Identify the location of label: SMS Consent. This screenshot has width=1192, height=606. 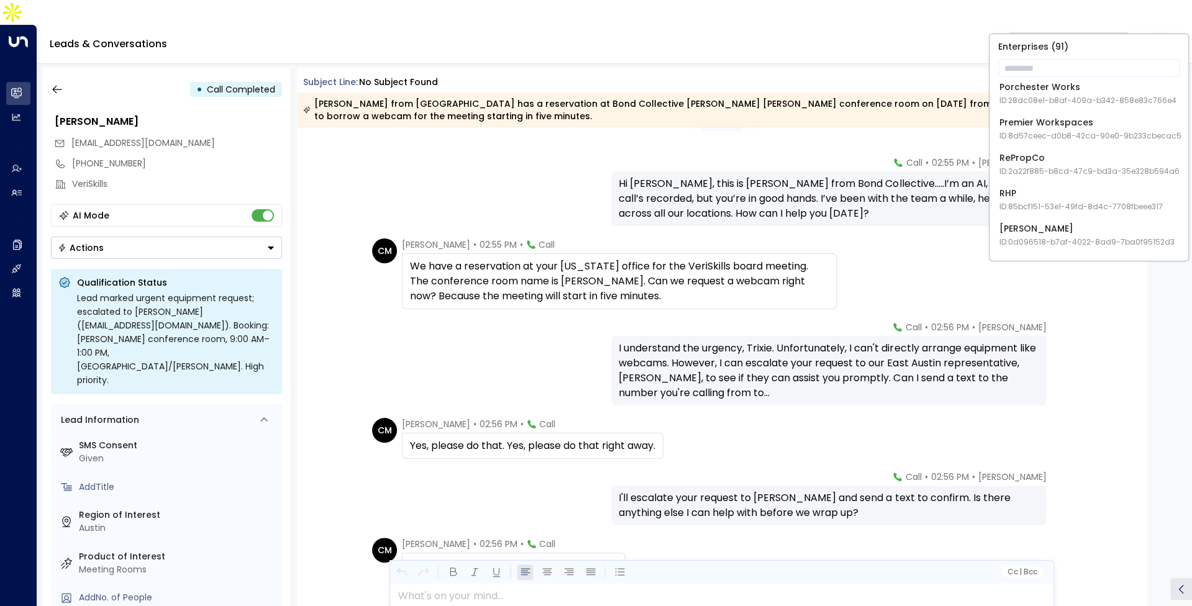
(178, 445).